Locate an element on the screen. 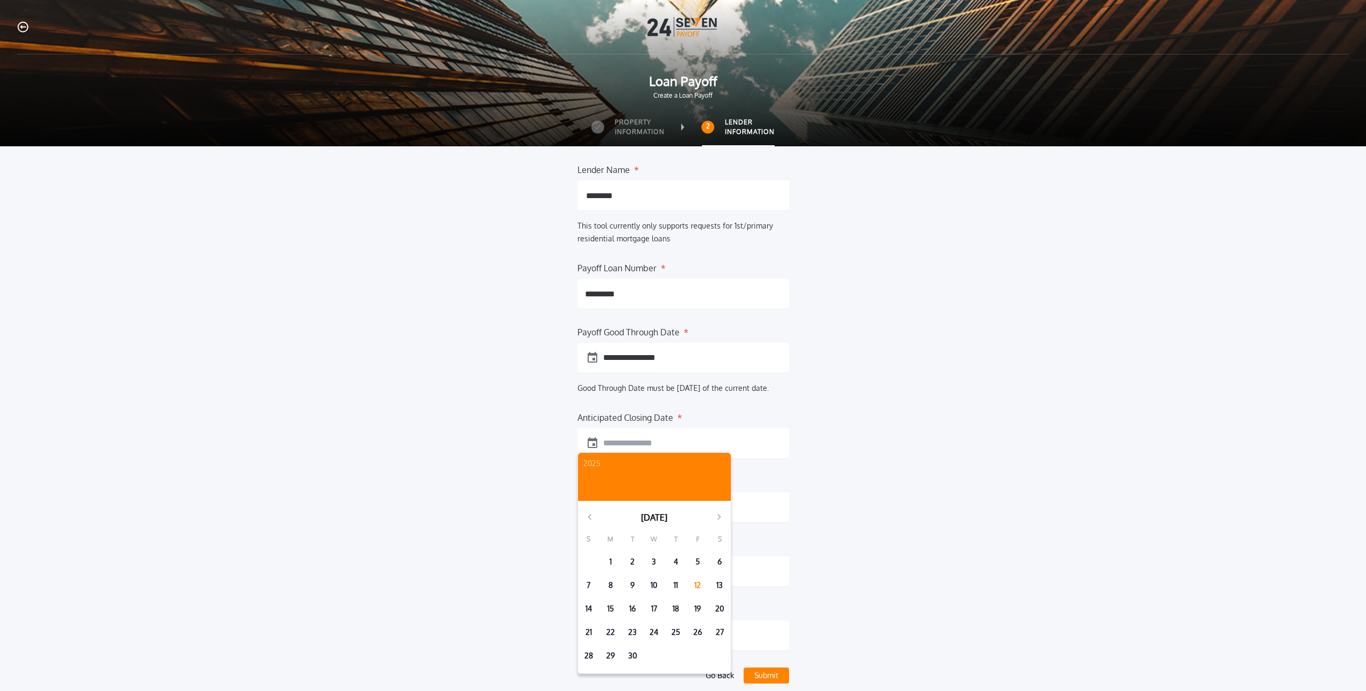 The height and width of the screenshot is (691, 1366). label: Anticipated Closing Date is located at coordinates (625, 416).